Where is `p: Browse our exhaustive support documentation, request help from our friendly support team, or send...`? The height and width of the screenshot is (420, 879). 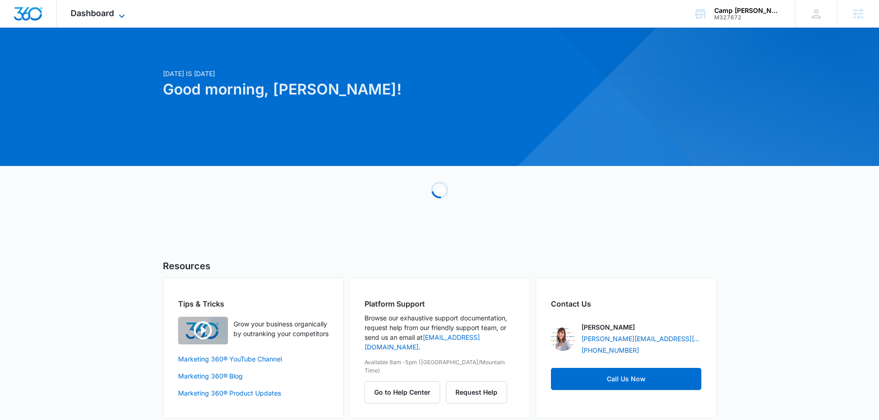
p: Browse our exhaustive support documentation, request help from our friendly support team, or send... is located at coordinates (440, 333).